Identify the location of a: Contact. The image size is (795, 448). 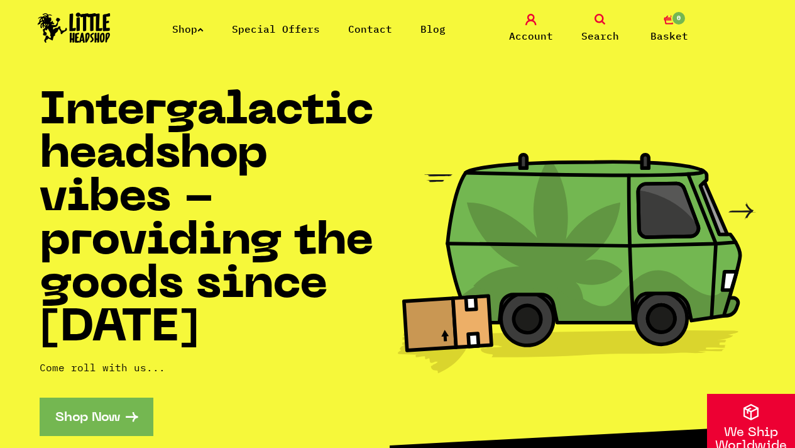
(370, 29).